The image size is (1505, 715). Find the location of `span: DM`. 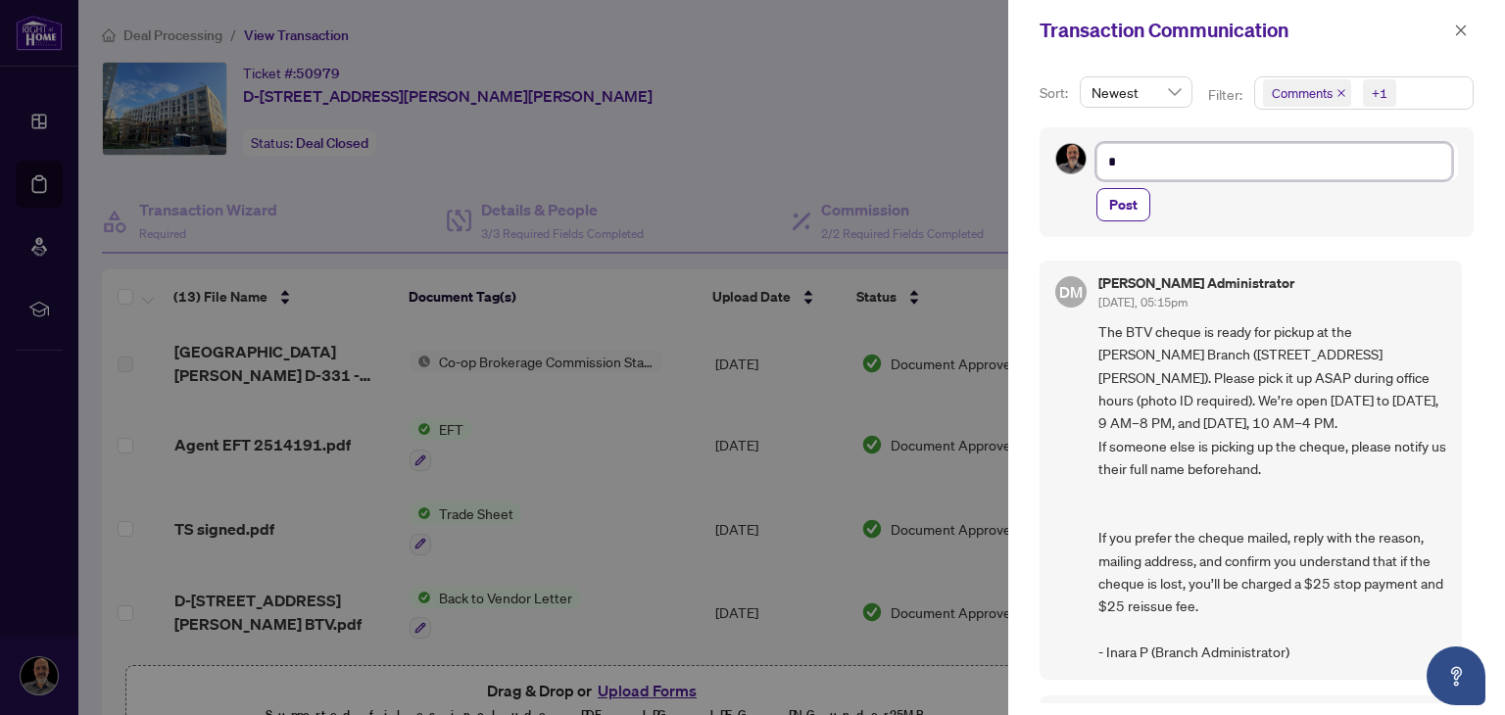

span: DM is located at coordinates (1071, 292).